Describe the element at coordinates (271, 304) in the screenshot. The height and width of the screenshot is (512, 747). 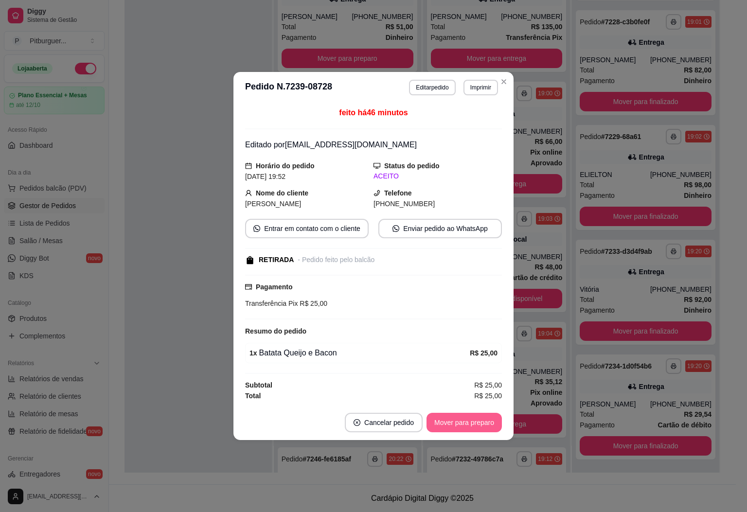
I see `span: Transferência Pix` at that location.